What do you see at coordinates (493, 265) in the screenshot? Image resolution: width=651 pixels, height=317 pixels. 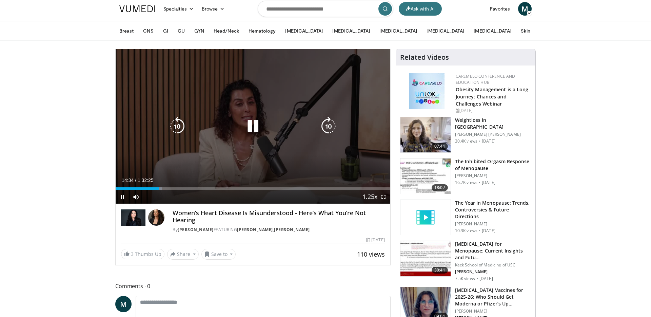 I see `p: Keck School of Medicine of USC` at bounding box center [493, 265].